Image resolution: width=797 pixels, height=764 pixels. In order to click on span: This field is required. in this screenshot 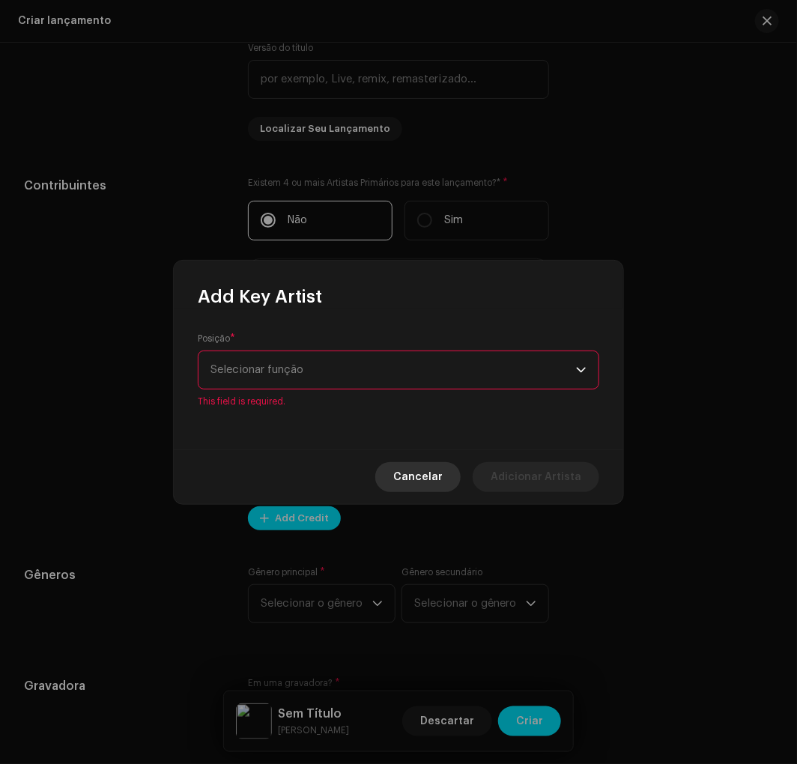, I will do `click(399, 402)`.